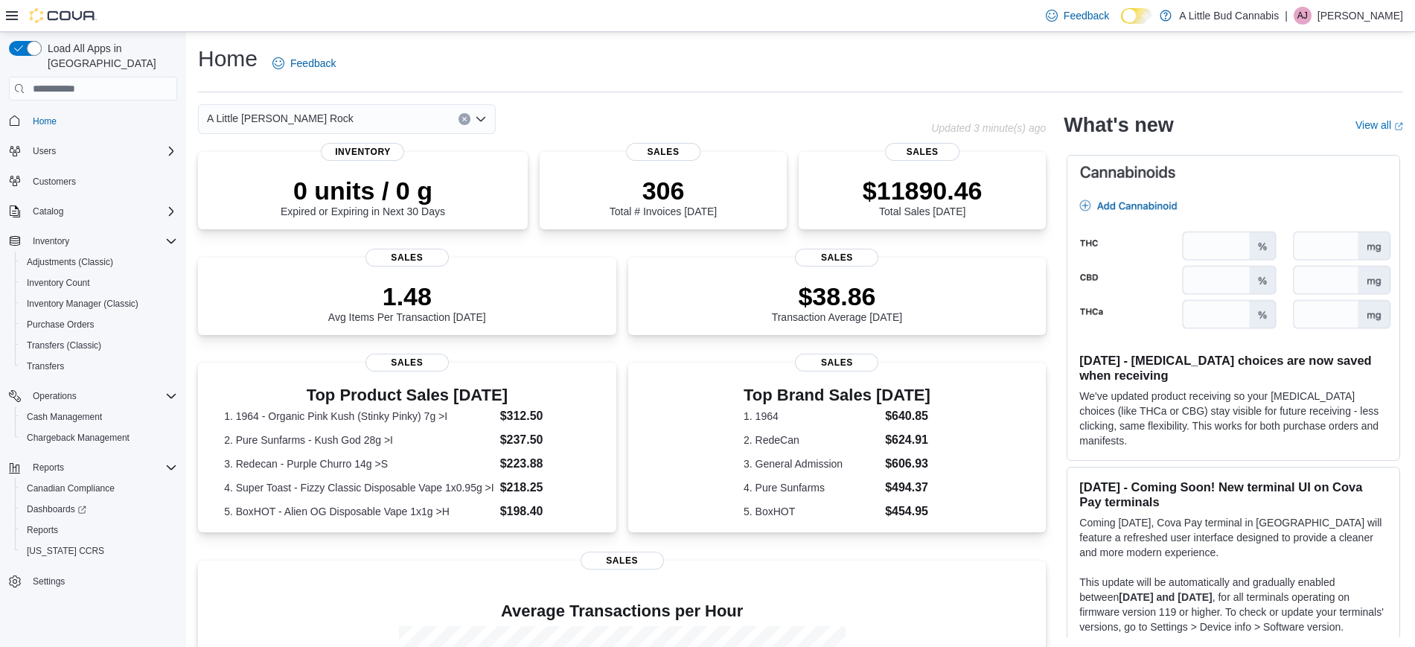  What do you see at coordinates (464, 119) in the screenshot?
I see `button: Clear input` at bounding box center [464, 119].